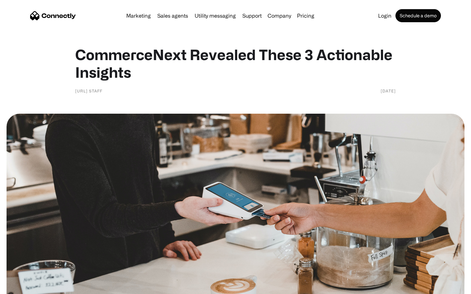 This screenshot has width=471, height=294. Describe the element at coordinates (23, 287) in the screenshot. I see `aside: Language selected: English` at that location.